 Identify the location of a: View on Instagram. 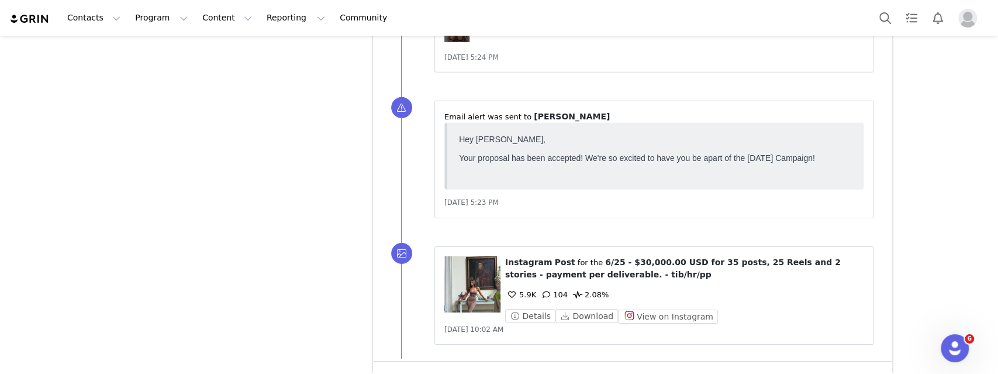
(668, 316).